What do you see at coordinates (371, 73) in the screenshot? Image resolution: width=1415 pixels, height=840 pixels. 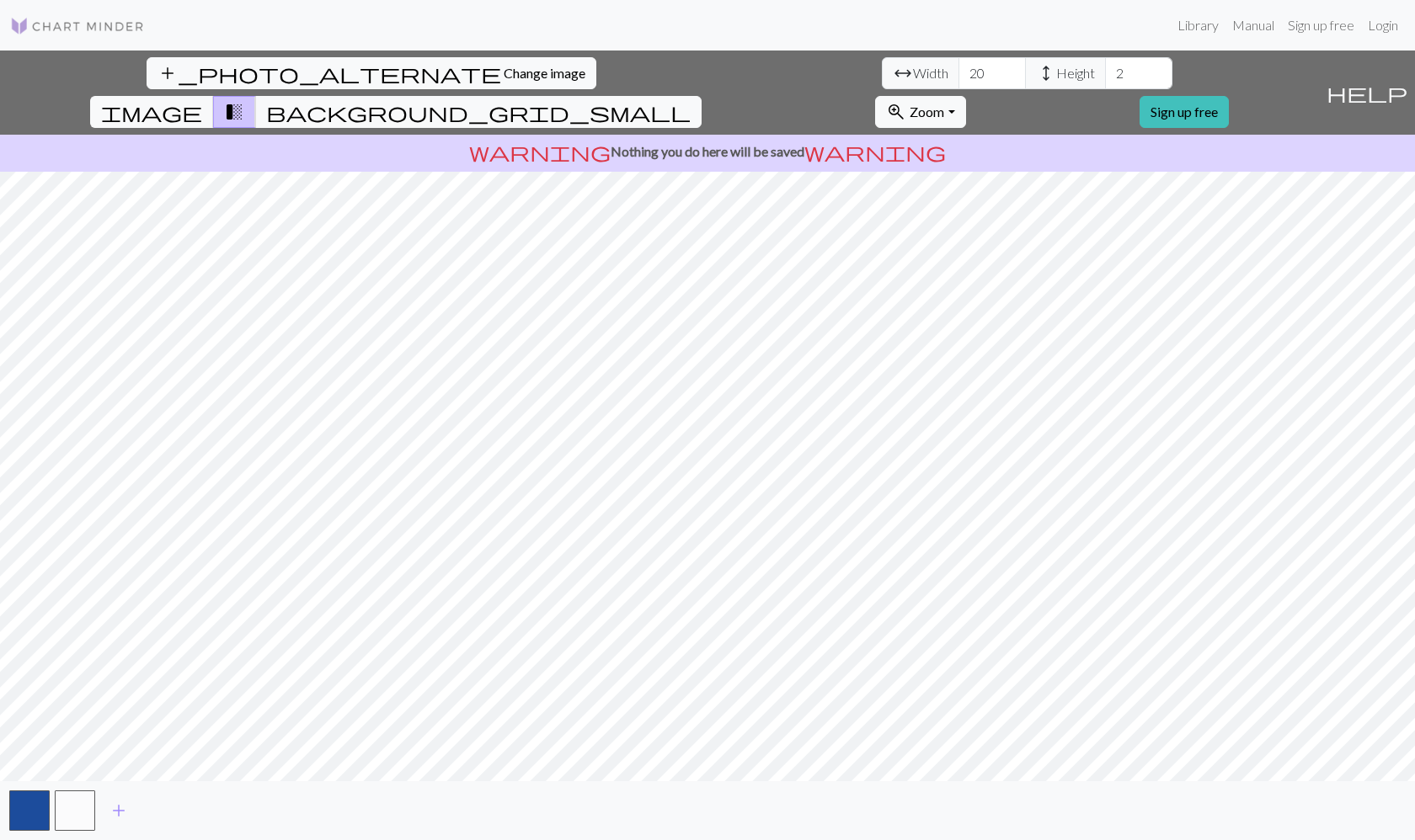 I see `button: Change image` at bounding box center [371, 73].